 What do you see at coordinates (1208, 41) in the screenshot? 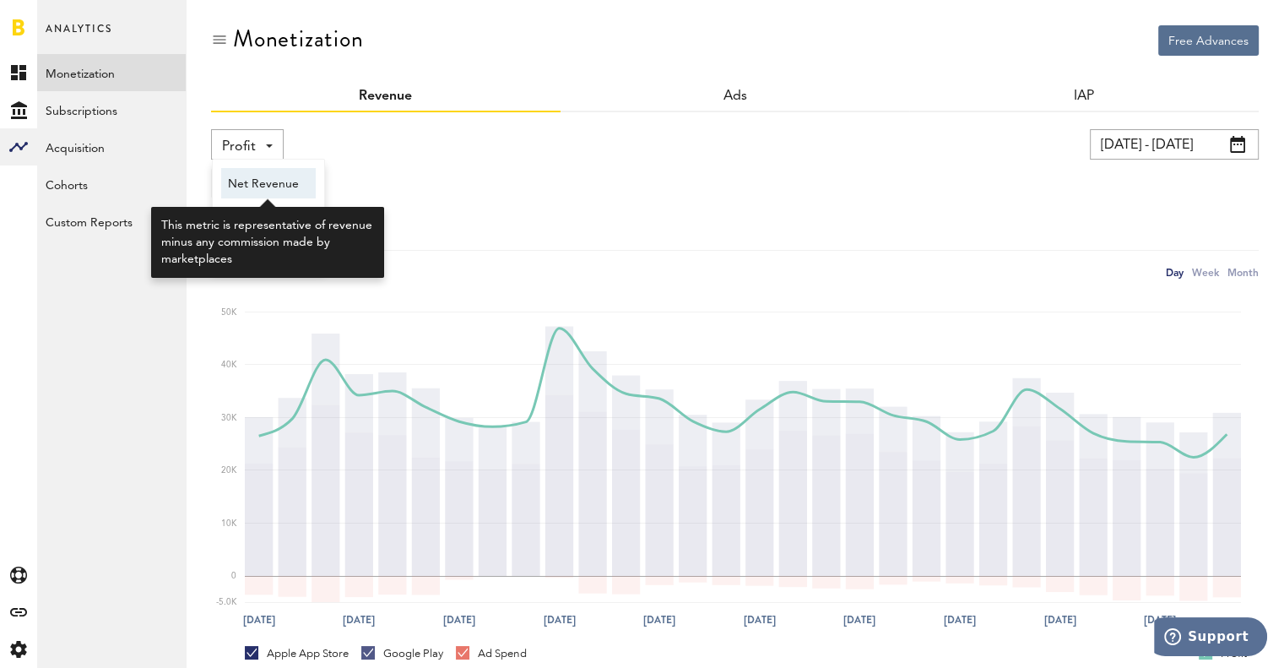
I see `button: Free Advances` at bounding box center [1208, 41].